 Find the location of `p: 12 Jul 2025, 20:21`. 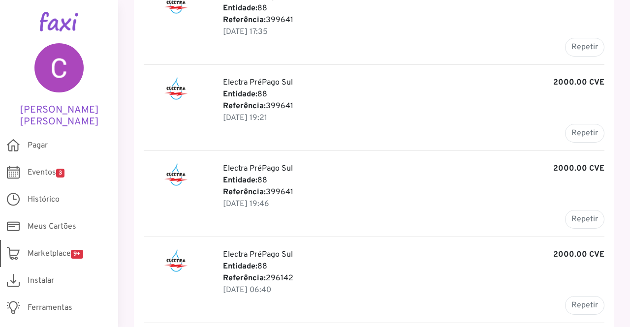

p: 12 Jul 2025, 20:21 is located at coordinates (413, 118).